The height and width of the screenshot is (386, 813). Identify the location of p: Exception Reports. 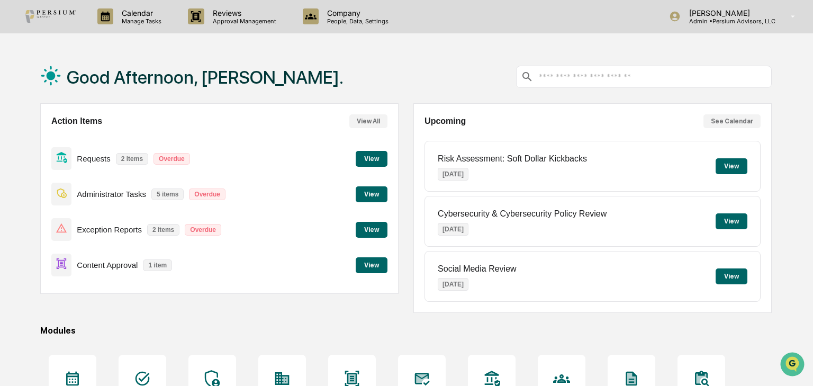
(109, 229).